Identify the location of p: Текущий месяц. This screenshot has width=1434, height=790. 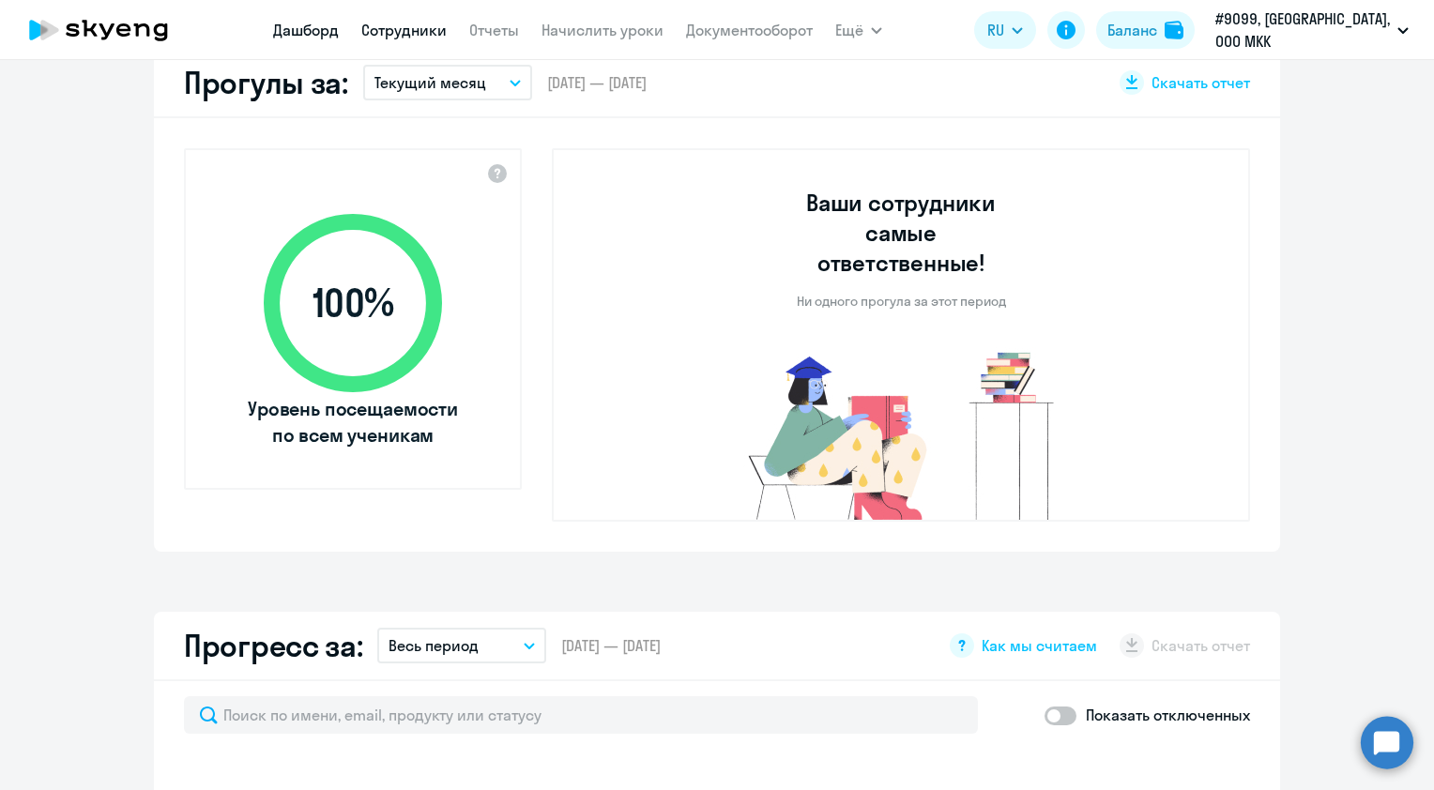
(430, 83).